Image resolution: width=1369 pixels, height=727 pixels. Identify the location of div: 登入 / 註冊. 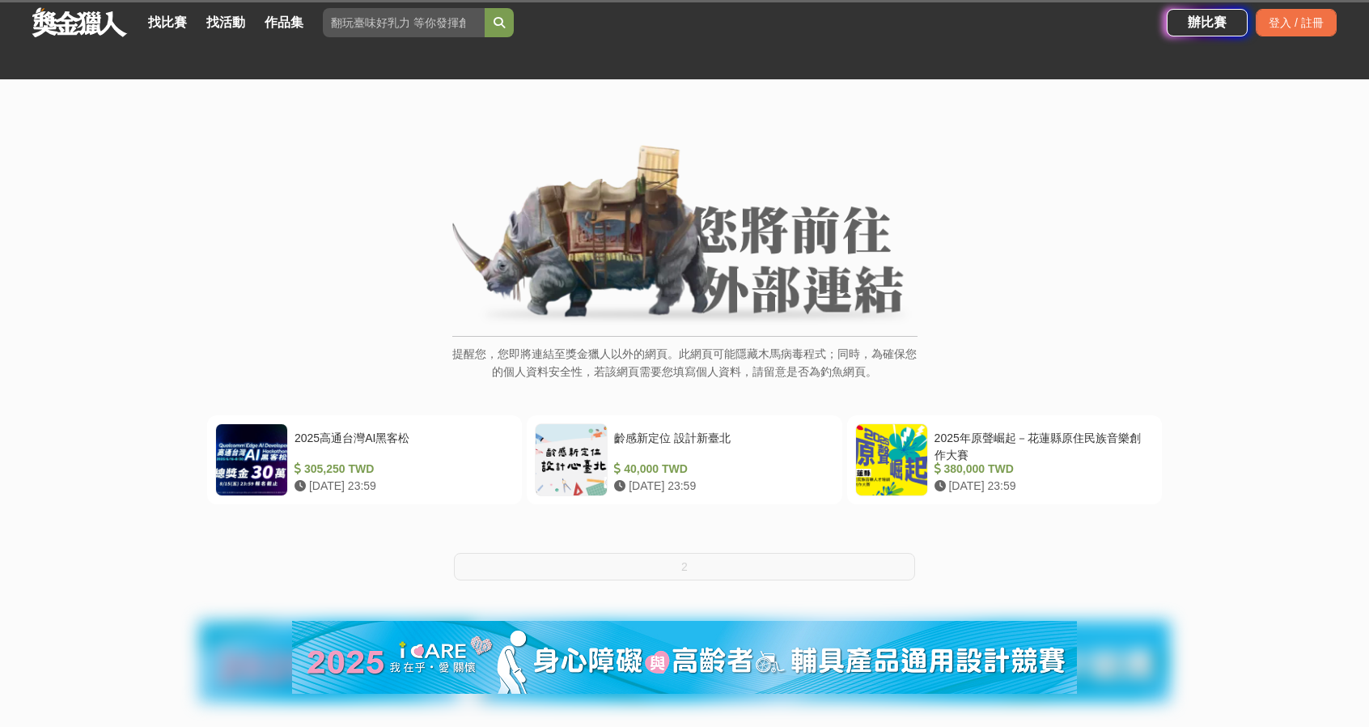
(1296, 23).